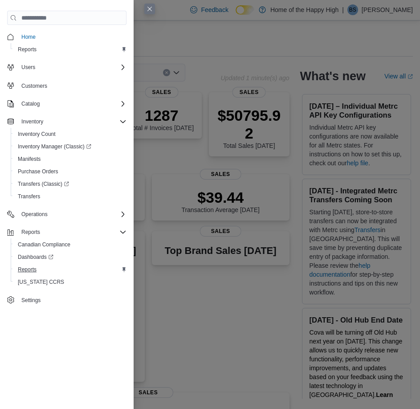 This screenshot has height=409, width=420. I want to click on button: Settings, so click(67, 300).